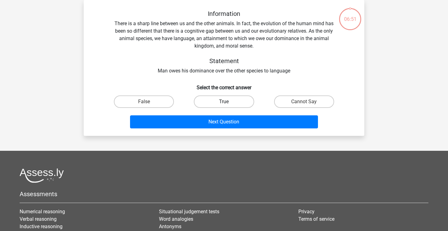 This screenshot has width=448, height=231. I want to click on a: Antonyms, so click(170, 227).